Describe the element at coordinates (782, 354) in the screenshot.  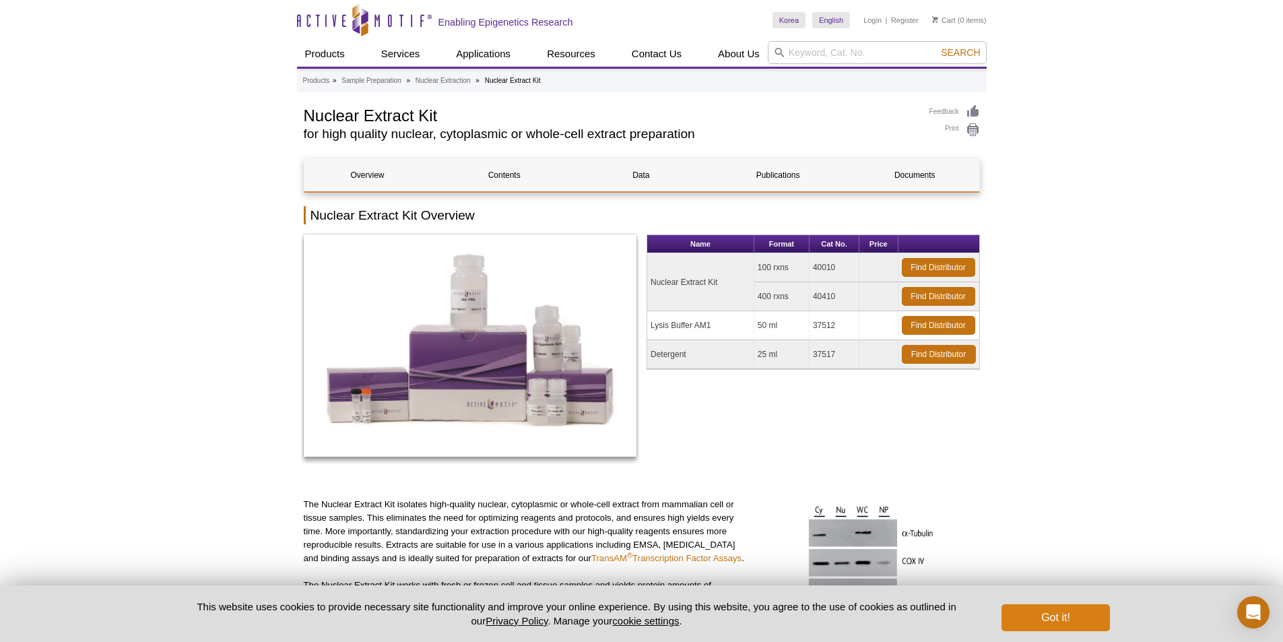
I see `td: 25 ml` at that location.